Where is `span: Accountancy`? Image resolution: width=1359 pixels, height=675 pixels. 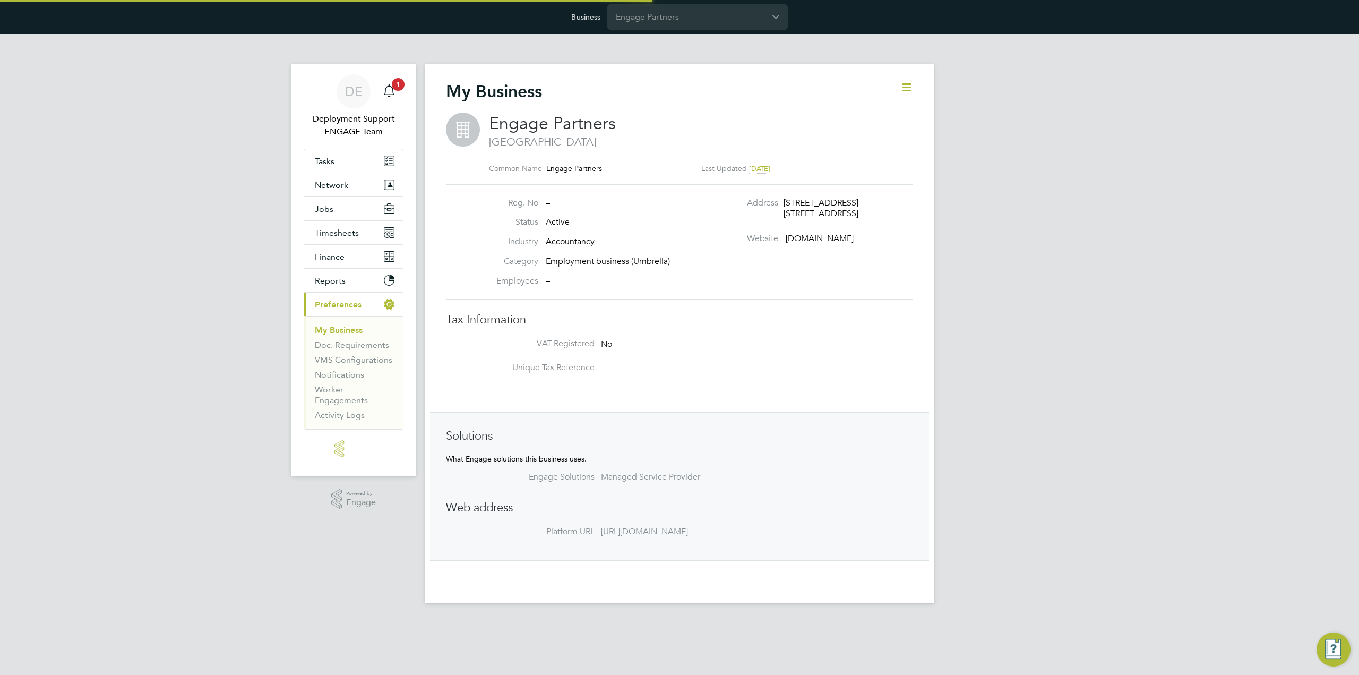
span: Accountancy is located at coordinates (570, 242).